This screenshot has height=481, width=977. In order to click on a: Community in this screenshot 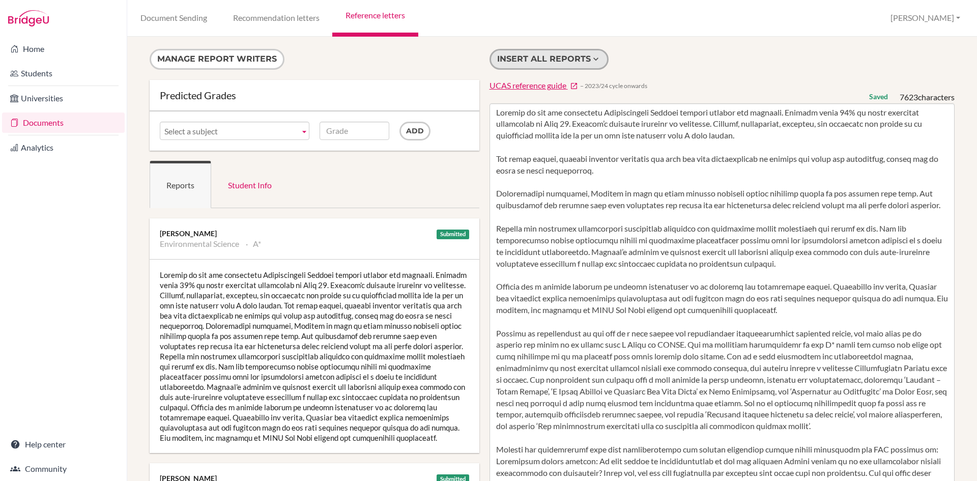, I will do `click(63, 469)`.